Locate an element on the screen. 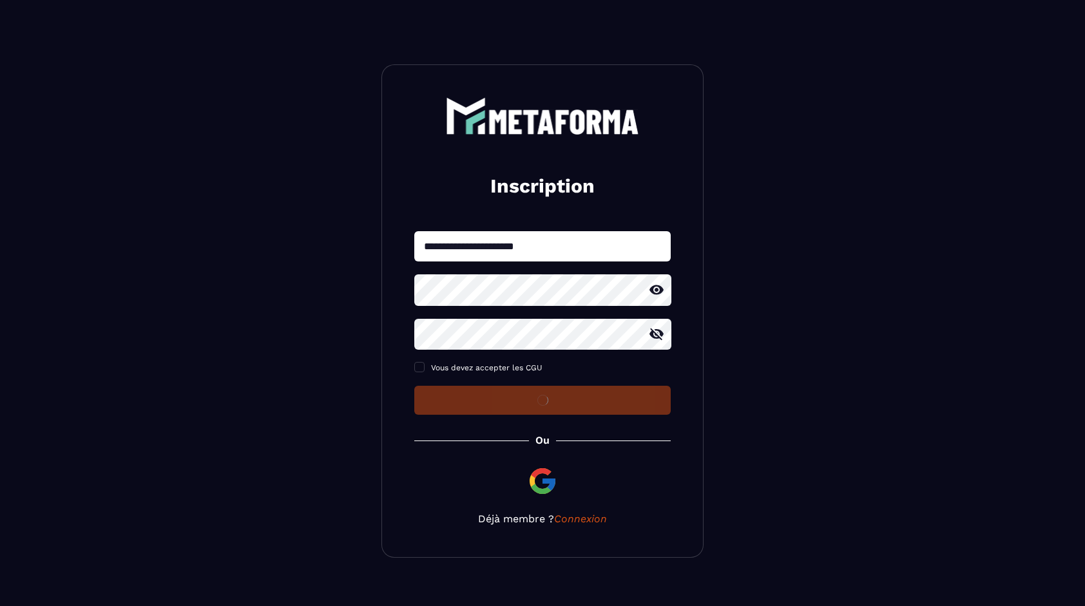  img: logo is located at coordinates (542, 116).